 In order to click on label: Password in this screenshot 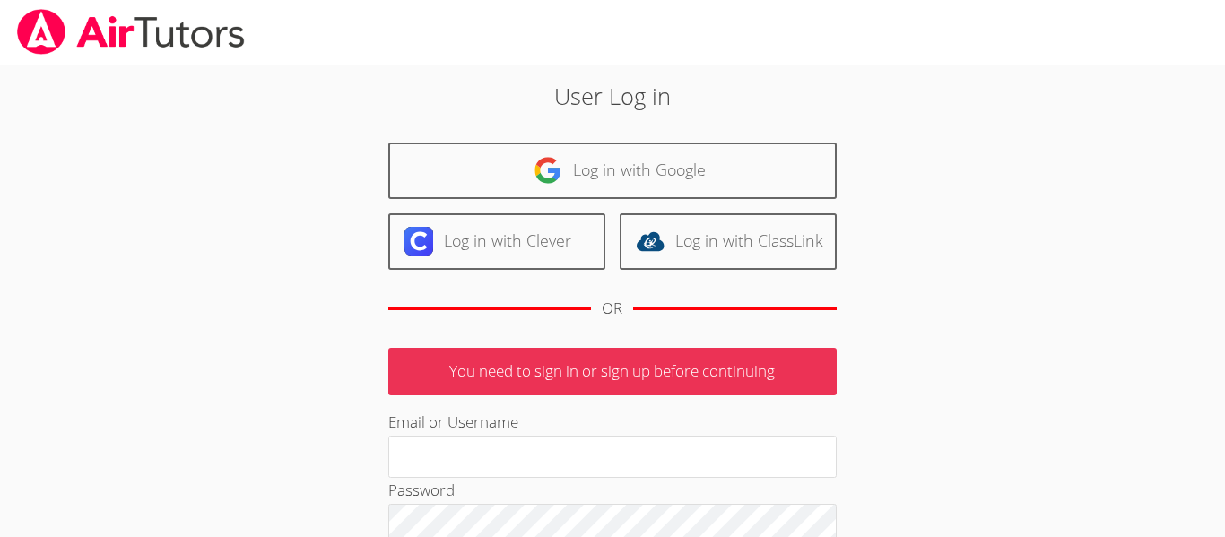, I will do `click(421, 490)`.